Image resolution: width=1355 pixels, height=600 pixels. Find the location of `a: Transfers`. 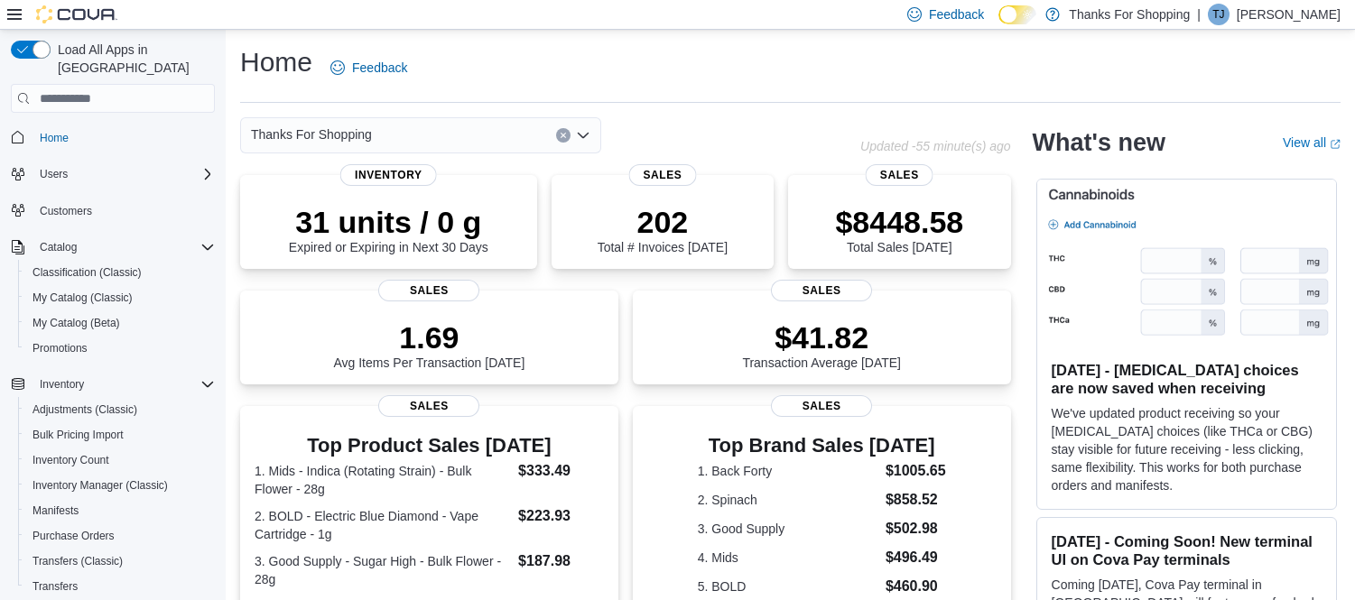

a: Transfers is located at coordinates (55, 587).